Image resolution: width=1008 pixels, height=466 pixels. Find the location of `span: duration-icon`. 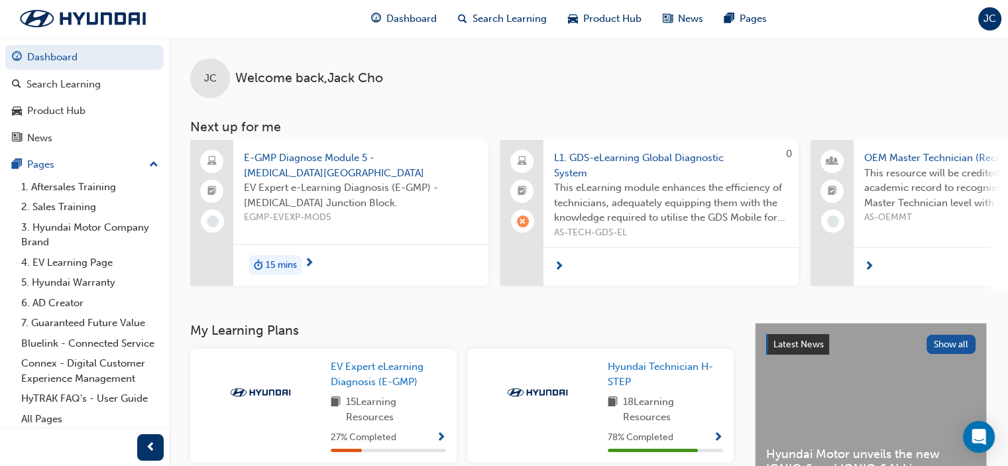

span: duration-icon is located at coordinates (259, 265).